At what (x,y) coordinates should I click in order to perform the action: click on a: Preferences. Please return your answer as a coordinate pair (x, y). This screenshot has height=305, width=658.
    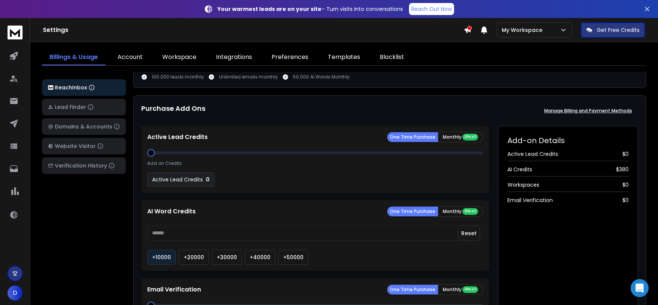
    Looking at the image, I should click on (290, 57).